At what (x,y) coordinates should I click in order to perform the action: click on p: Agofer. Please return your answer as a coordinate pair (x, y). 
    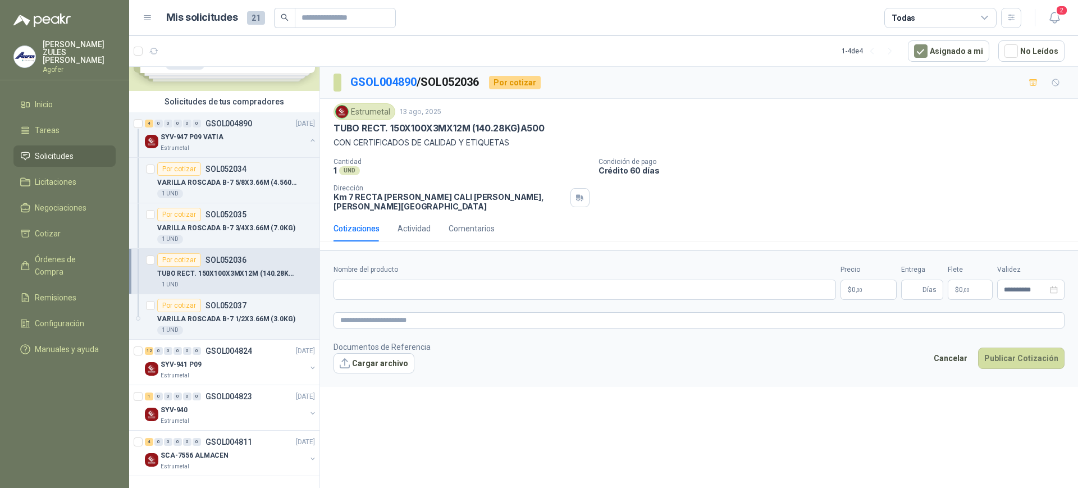
    Looking at the image, I should click on (79, 70).